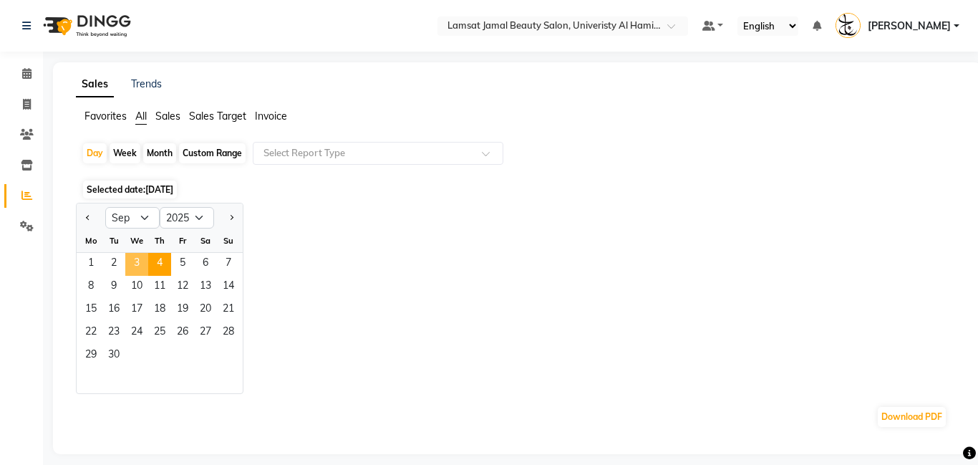  Describe the element at coordinates (137, 310) in the screenshot. I see `div: Wednesday, September 17, 2025` at that location.